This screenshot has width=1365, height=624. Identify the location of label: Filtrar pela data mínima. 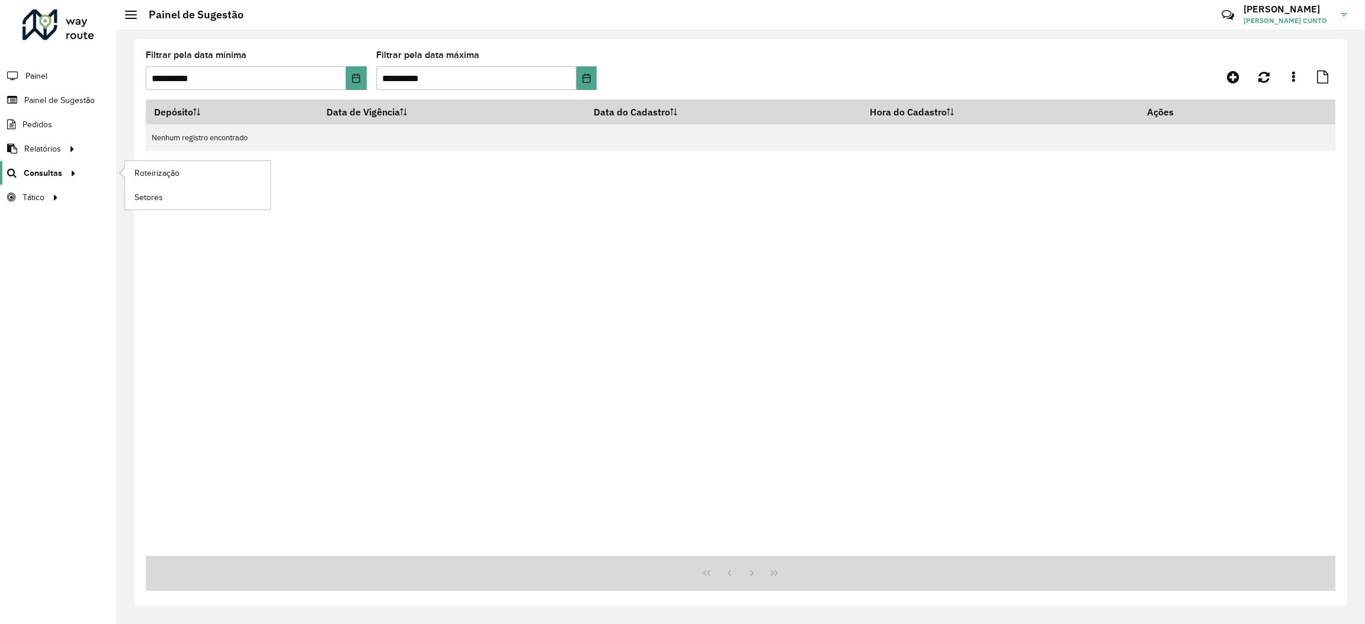
(196, 55).